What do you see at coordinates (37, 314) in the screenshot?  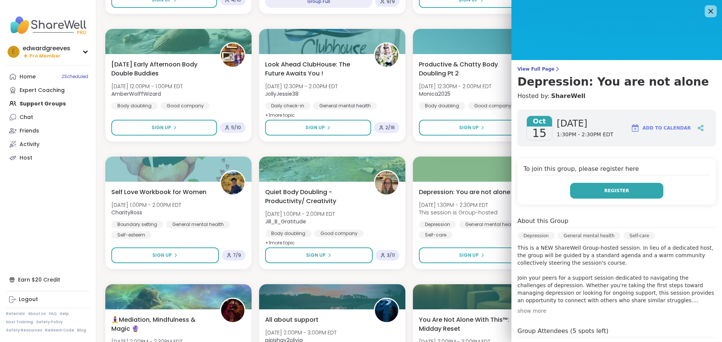 I see `a: About Us` at bounding box center [37, 314].